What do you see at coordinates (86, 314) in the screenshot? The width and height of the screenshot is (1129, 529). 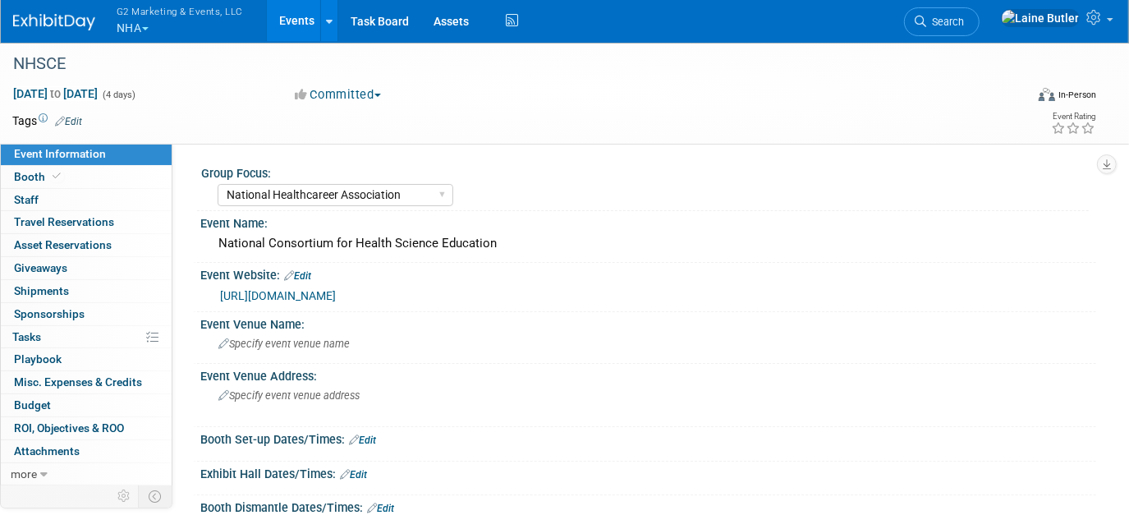 I see `a: Sponsorships` at bounding box center [86, 314].